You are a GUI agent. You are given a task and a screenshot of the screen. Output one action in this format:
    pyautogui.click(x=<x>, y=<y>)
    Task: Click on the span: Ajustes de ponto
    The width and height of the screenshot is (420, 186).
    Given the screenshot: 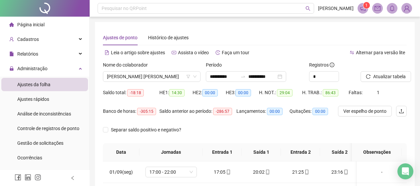 What is the action you would take?
    pyautogui.click(x=120, y=38)
    